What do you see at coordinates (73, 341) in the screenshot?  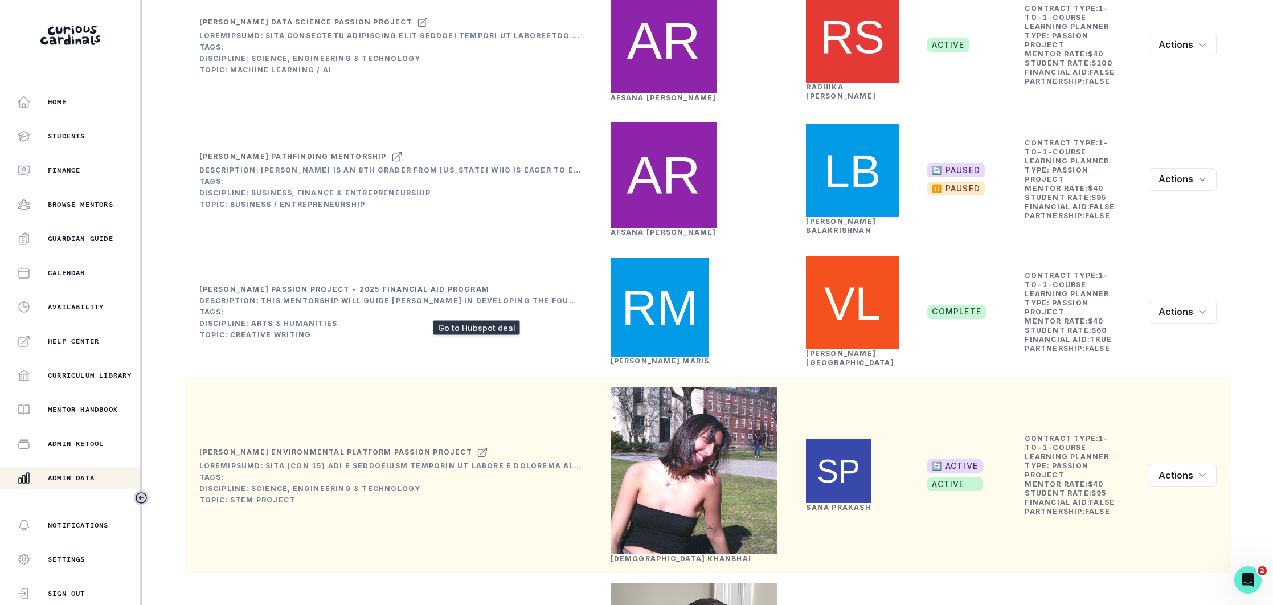 I see `p: Help Center` at bounding box center [73, 341].